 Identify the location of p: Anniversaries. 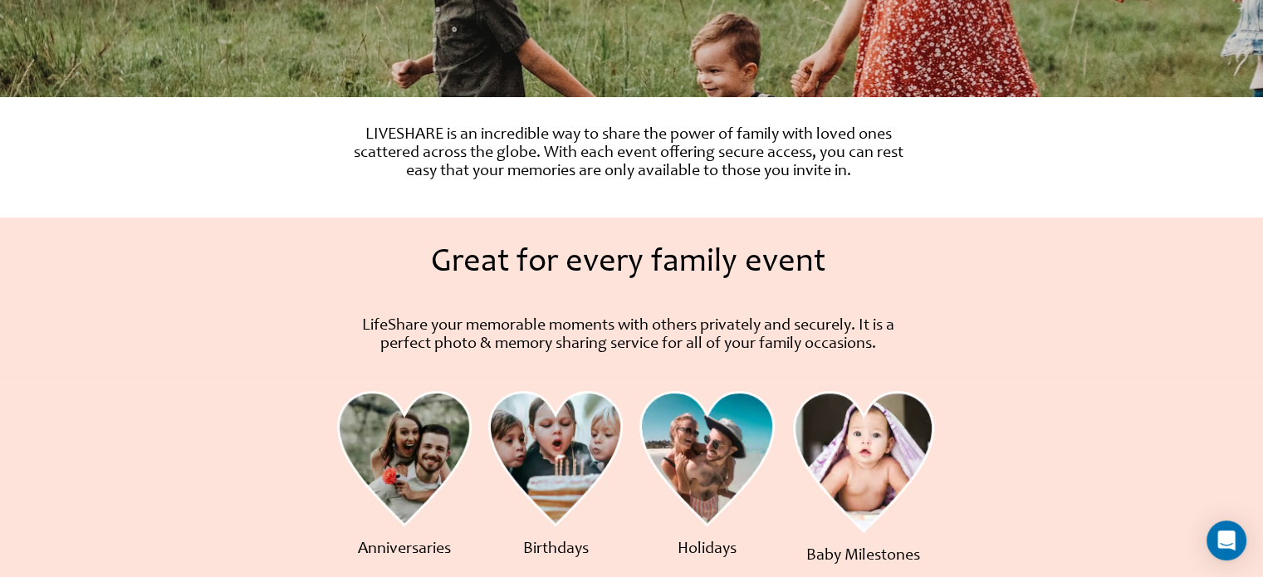
(404, 550).